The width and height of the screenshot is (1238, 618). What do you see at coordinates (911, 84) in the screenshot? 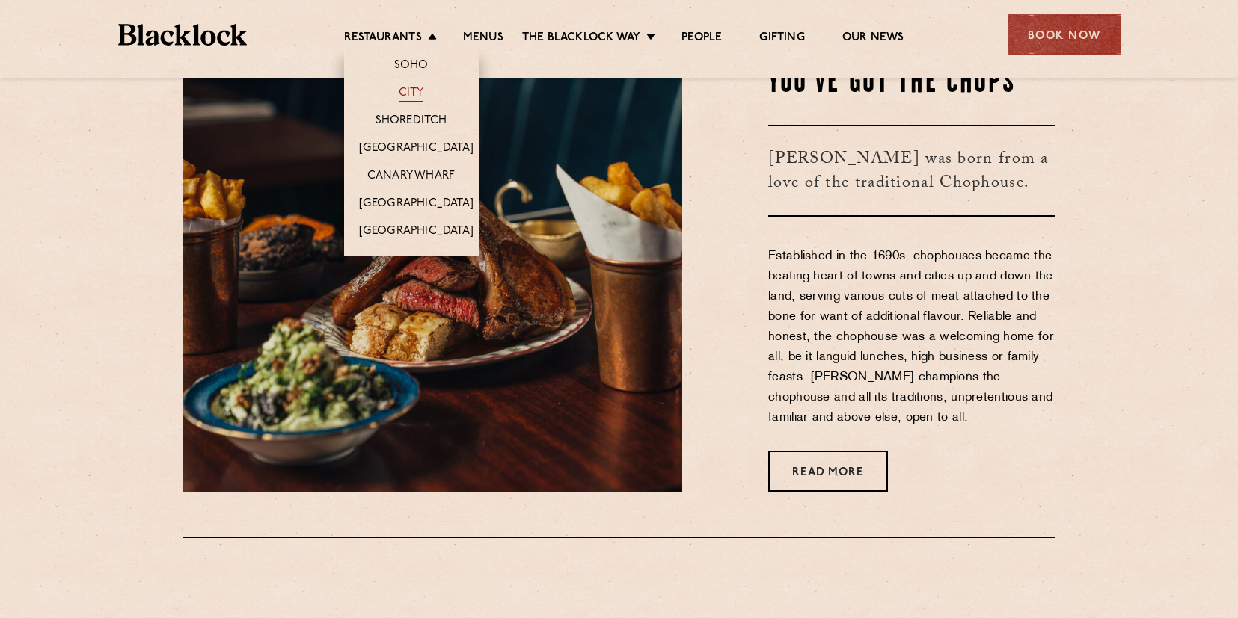
I see `h2: You've Got The Chops` at bounding box center [911, 84].